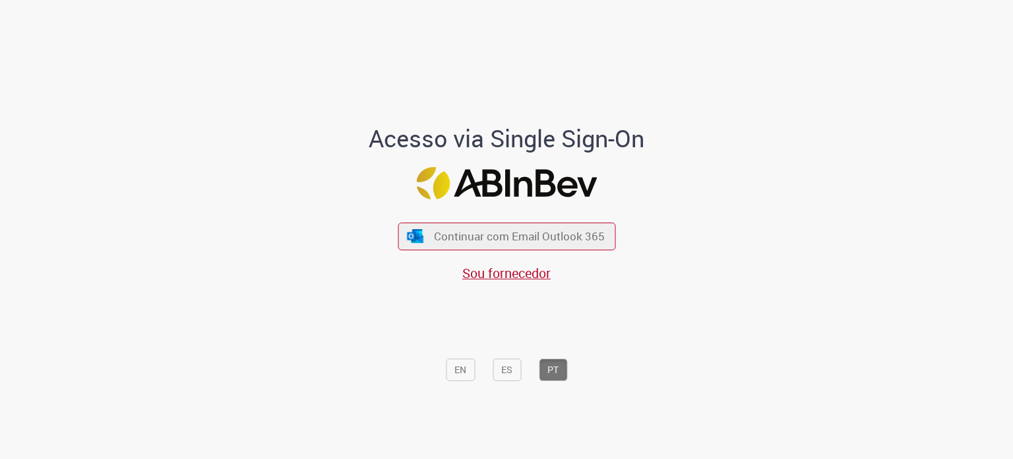 This screenshot has height=459, width=1013. I want to click on img: Logo ABInBev, so click(507, 183).